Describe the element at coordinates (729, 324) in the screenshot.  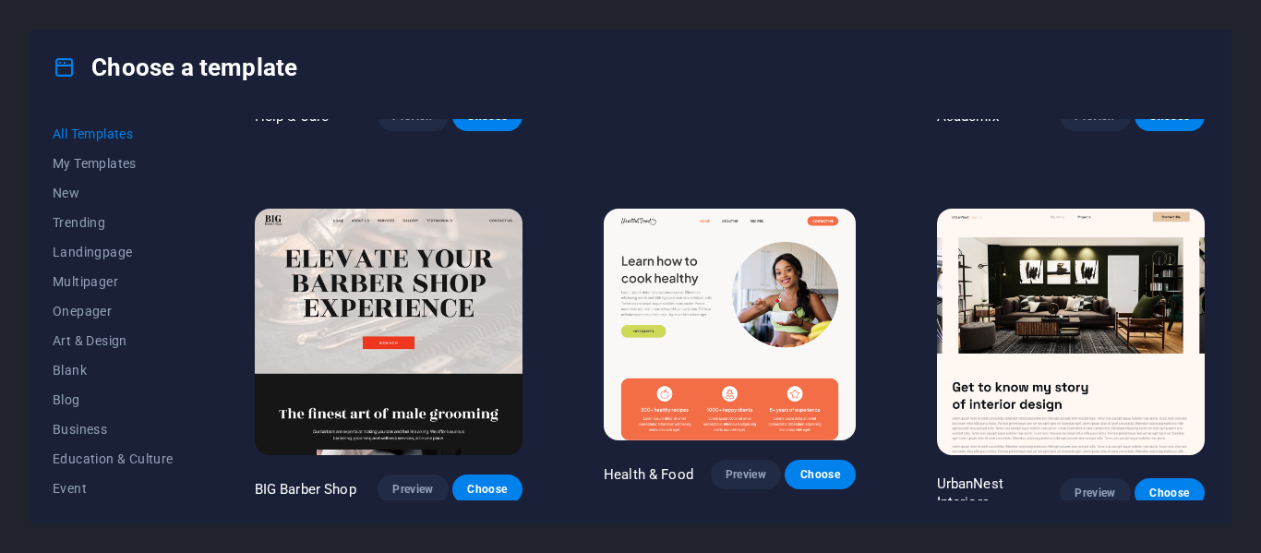
I see `img: Health & Food` at that location.